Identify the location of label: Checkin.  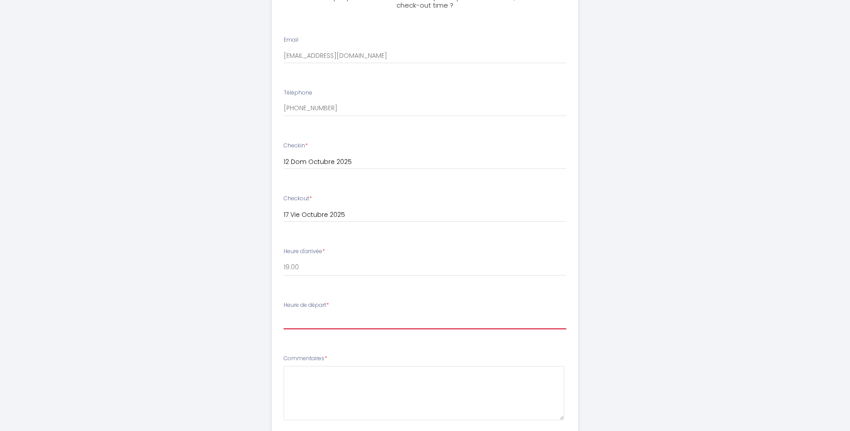
(296, 146).